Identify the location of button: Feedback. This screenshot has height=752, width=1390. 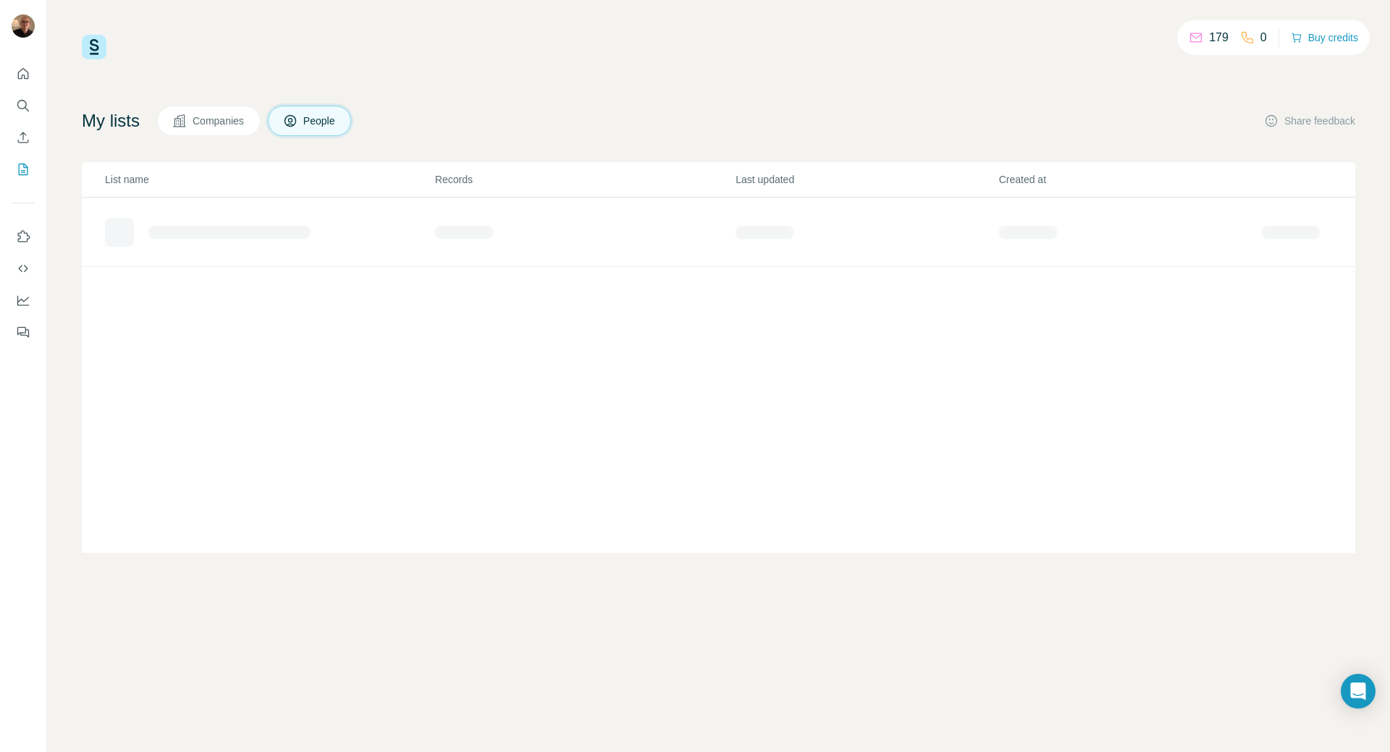
(23, 332).